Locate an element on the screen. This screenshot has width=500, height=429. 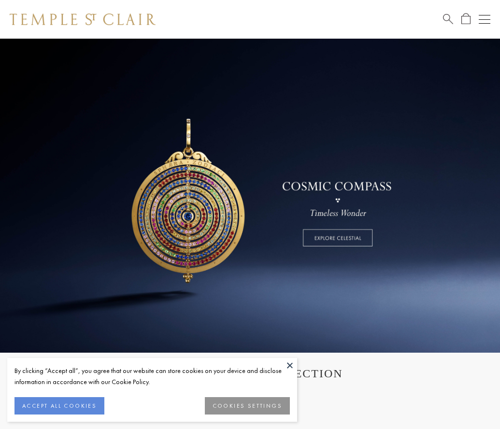
a: Search is located at coordinates (448, 19).